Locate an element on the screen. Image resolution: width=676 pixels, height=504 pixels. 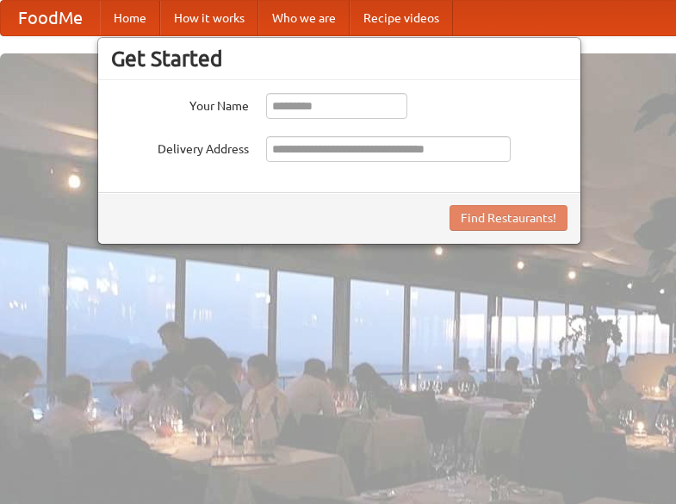
a: Home is located at coordinates (130, 18).